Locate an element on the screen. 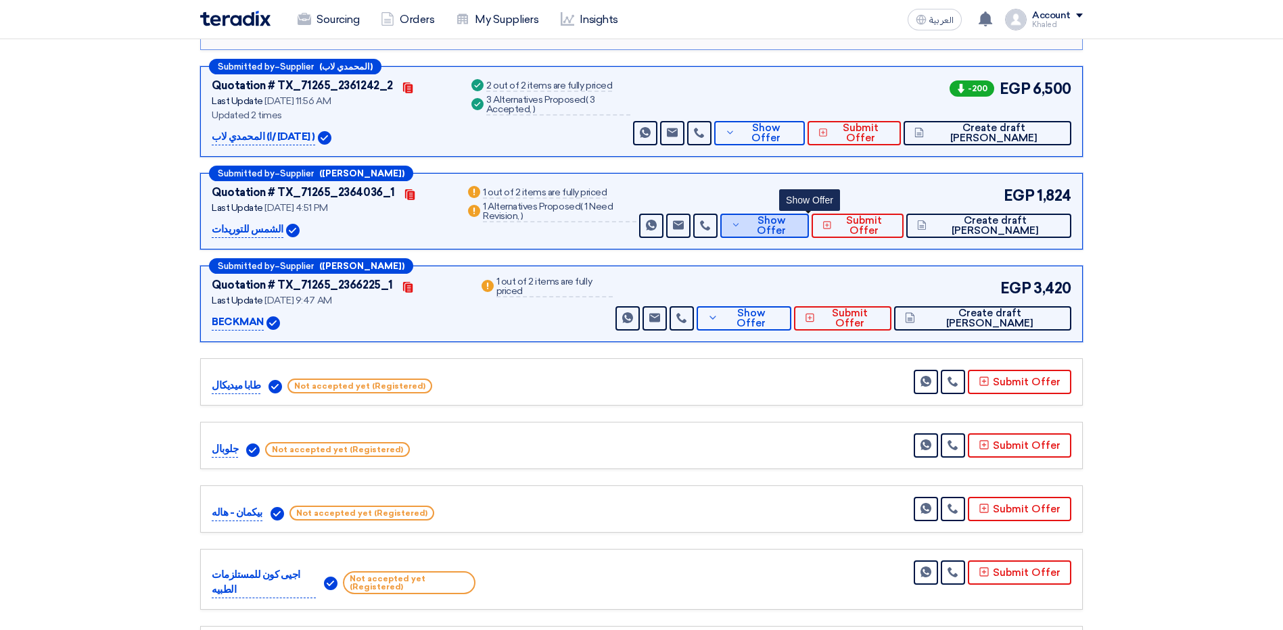 This screenshot has height=630, width=1283. p: BECKMAN is located at coordinates (237, 323).